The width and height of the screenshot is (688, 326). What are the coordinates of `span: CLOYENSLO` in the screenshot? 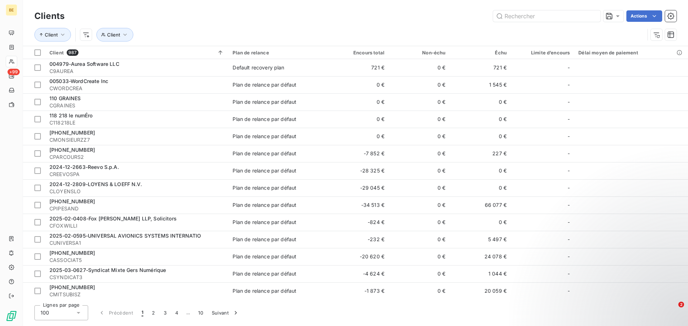 It's located at (136, 192).